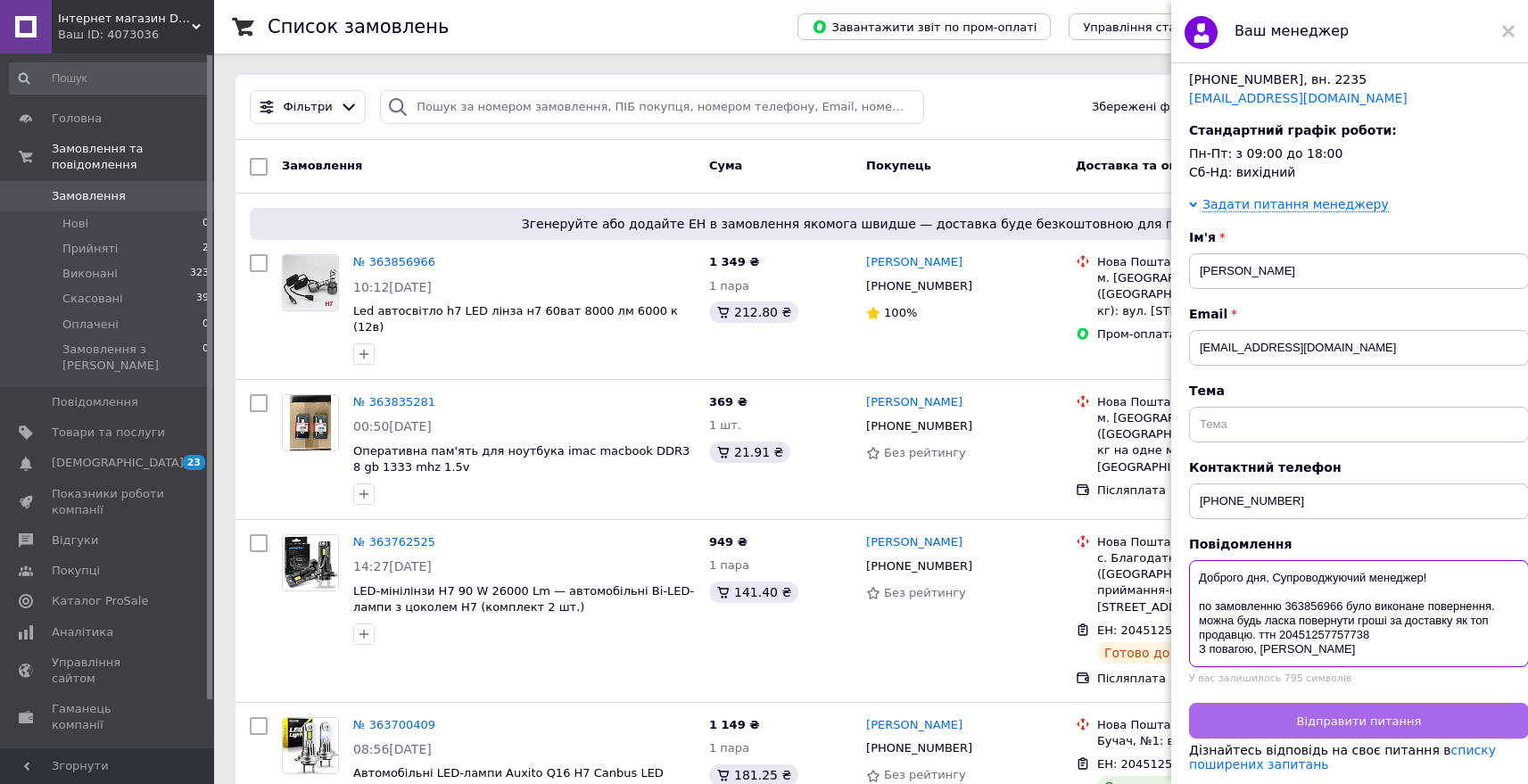 The image size is (1528, 784). I want to click on span: Нові, so click(74, 224).